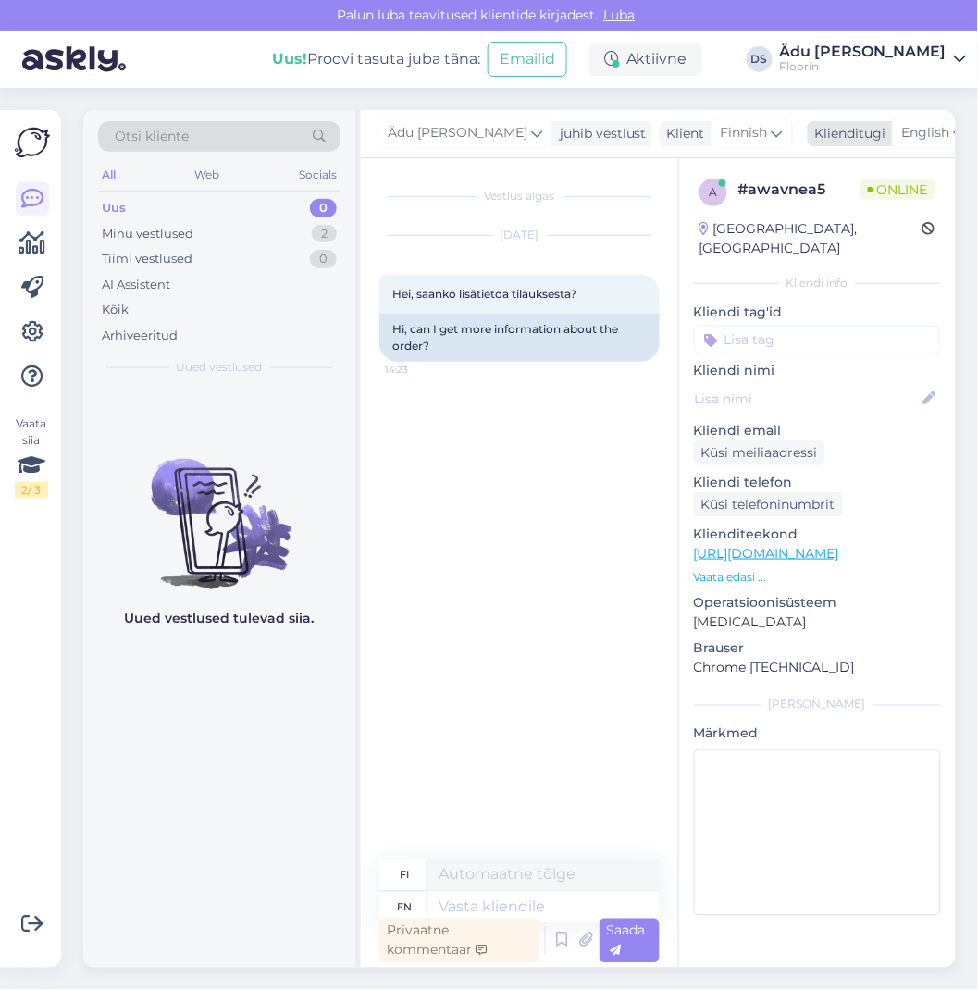 The image size is (978, 990). Describe the element at coordinates (626, 940) in the screenshot. I see `span: Saada` at that location.